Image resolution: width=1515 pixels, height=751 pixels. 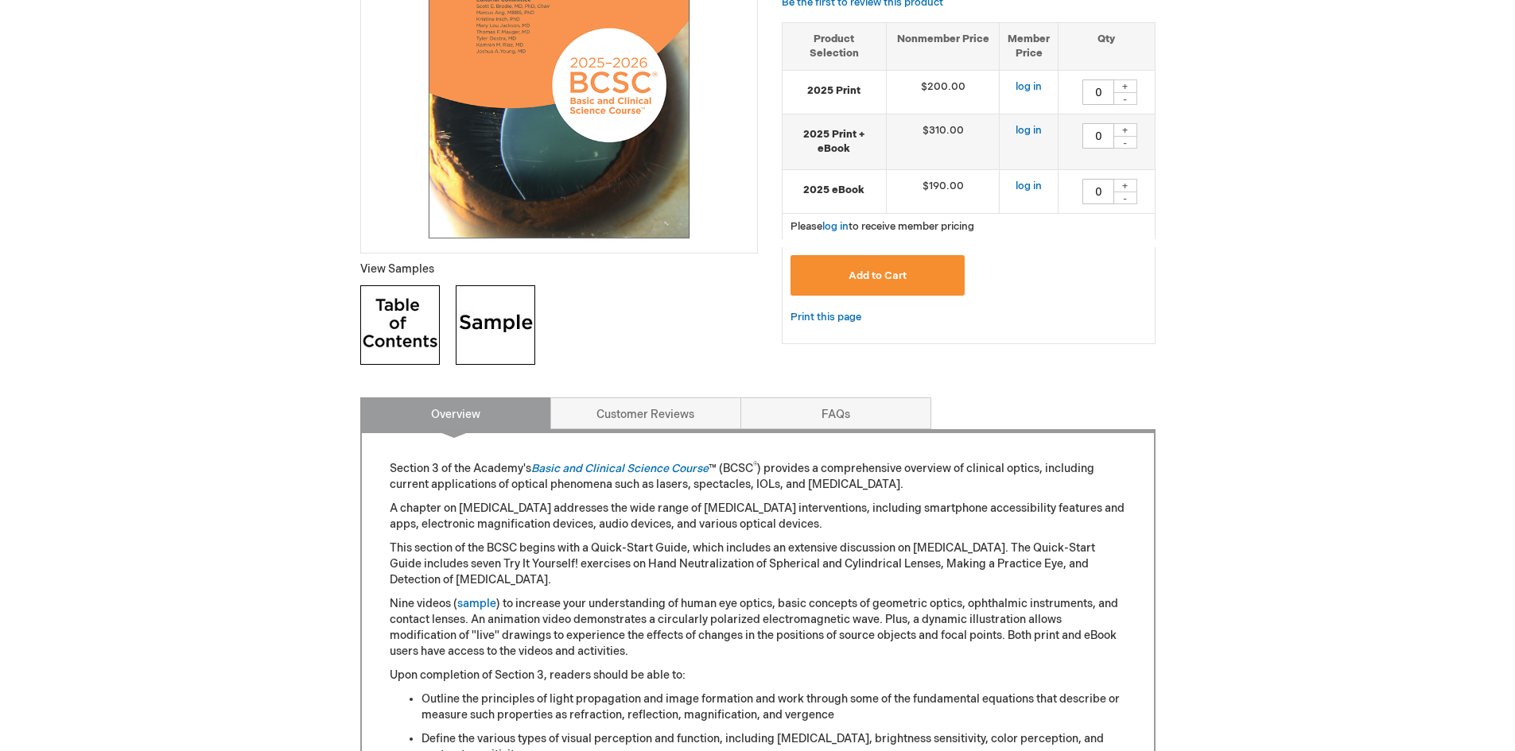 What do you see at coordinates (825, 317) in the screenshot?
I see `a: Print this page` at bounding box center [825, 317].